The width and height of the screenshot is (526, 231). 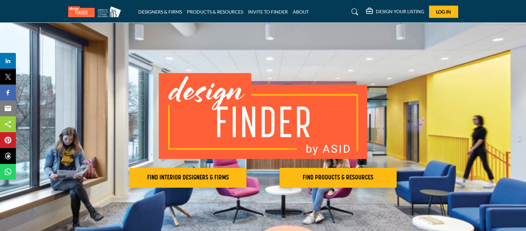 What do you see at coordinates (188, 178) in the screenshot?
I see `h2: FIND INTERIOR DESIGNERS & FIRMS` at bounding box center [188, 178].